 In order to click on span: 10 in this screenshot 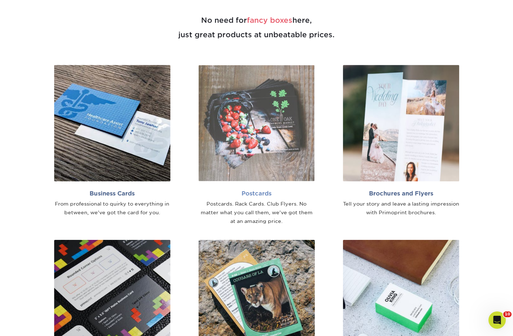, I will do `click(508, 314)`.